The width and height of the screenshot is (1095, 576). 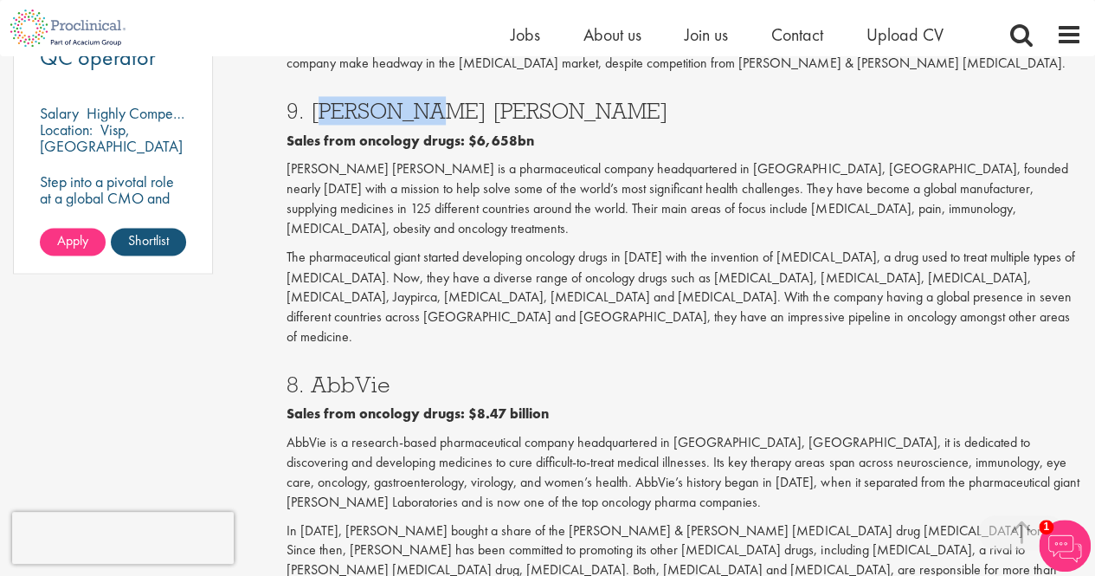 What do you see at coordinates (905, 35) in the screenshot?
I see `a: Upload CV` at bounding box center [905, 35].